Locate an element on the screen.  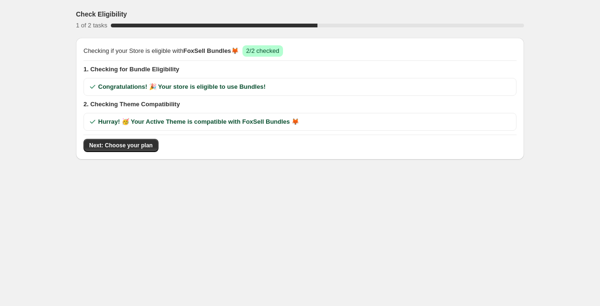
span: 2. Checking Theme Compatibility is located at coordinates (300, 104).